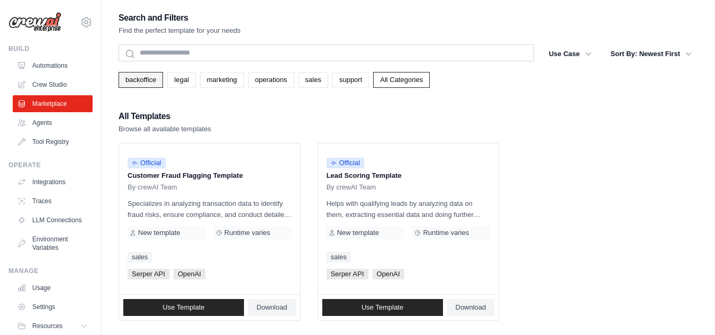 This screenshot has height=335, width=715. What do you see at coordinates (179, 18) in the screenshot?
I see `h2: Search and Filters` at bounding box center [179, 18].